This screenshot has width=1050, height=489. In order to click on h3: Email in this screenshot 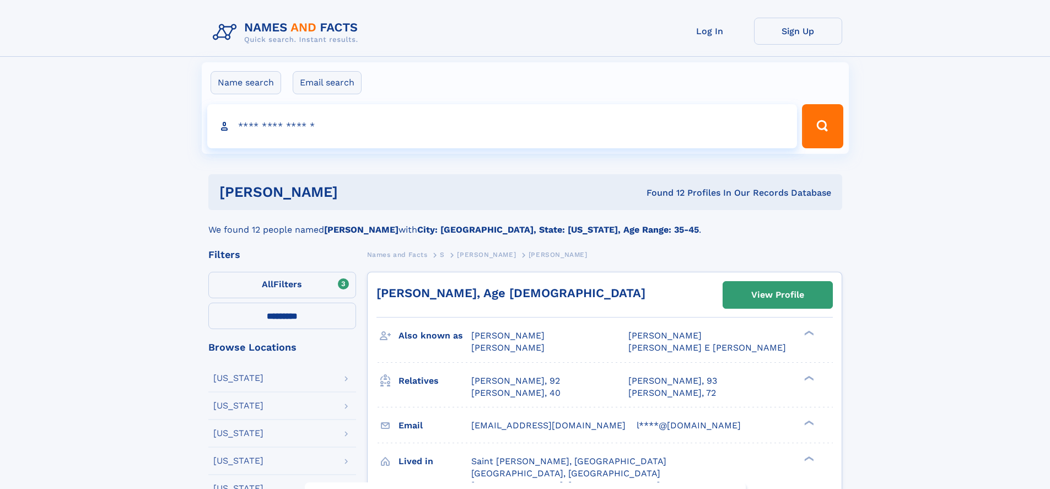, I will do `click(435, 426)`.